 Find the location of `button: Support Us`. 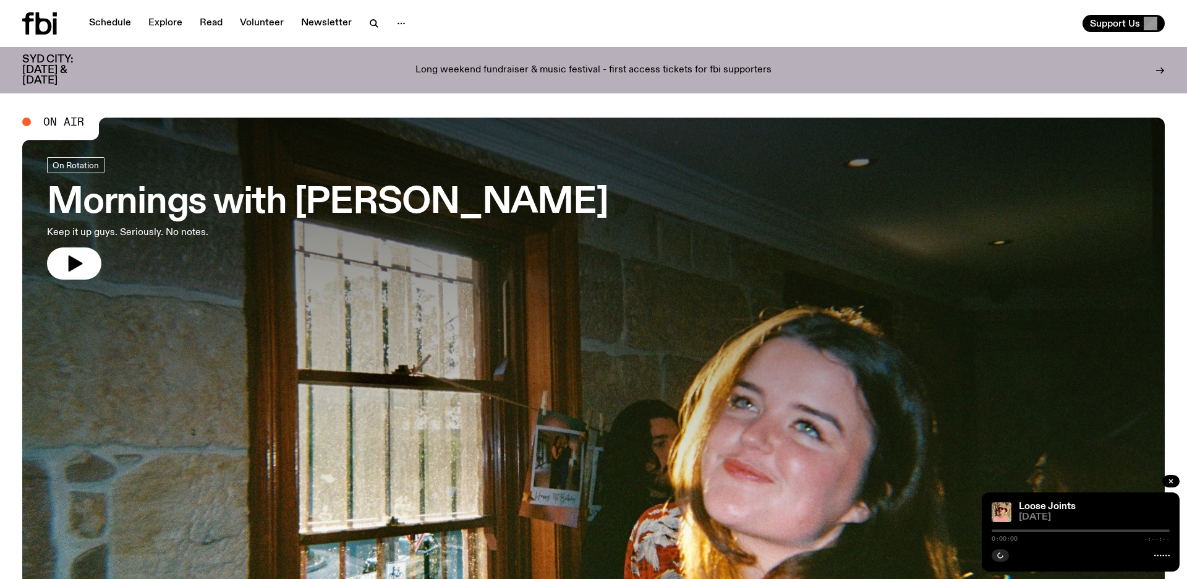

button: Support Us is located at coordinates (1124, 23).